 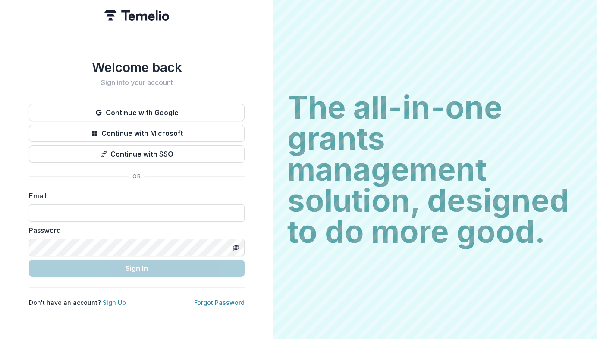 I want to click on p: Don't have an account?, so click(x=77, y=302).